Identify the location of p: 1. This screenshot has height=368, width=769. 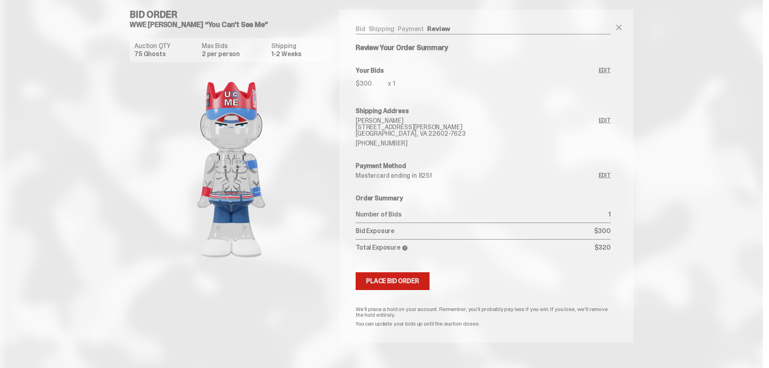
(609, 214).